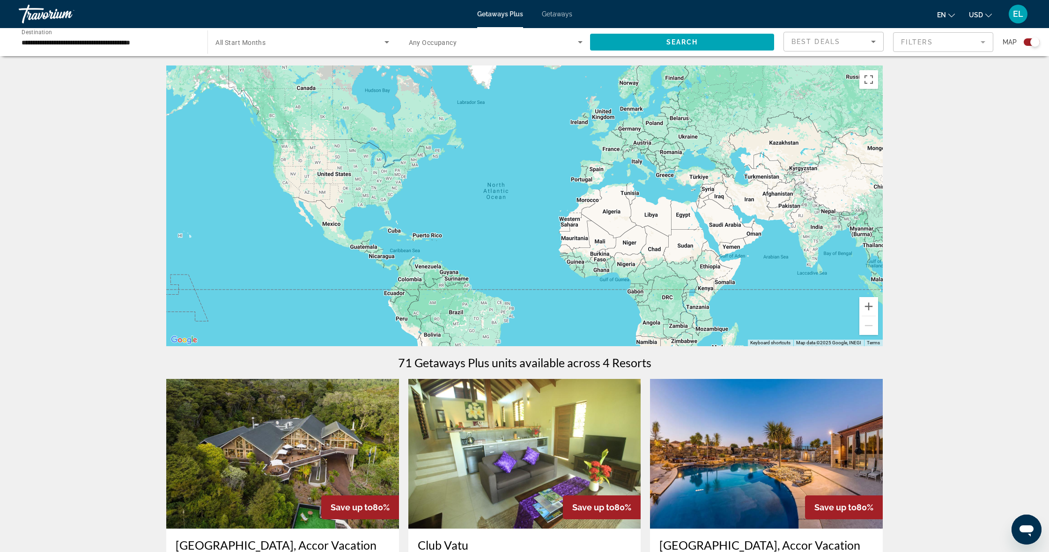  I want to click on span: Map, so click(1009, 42).